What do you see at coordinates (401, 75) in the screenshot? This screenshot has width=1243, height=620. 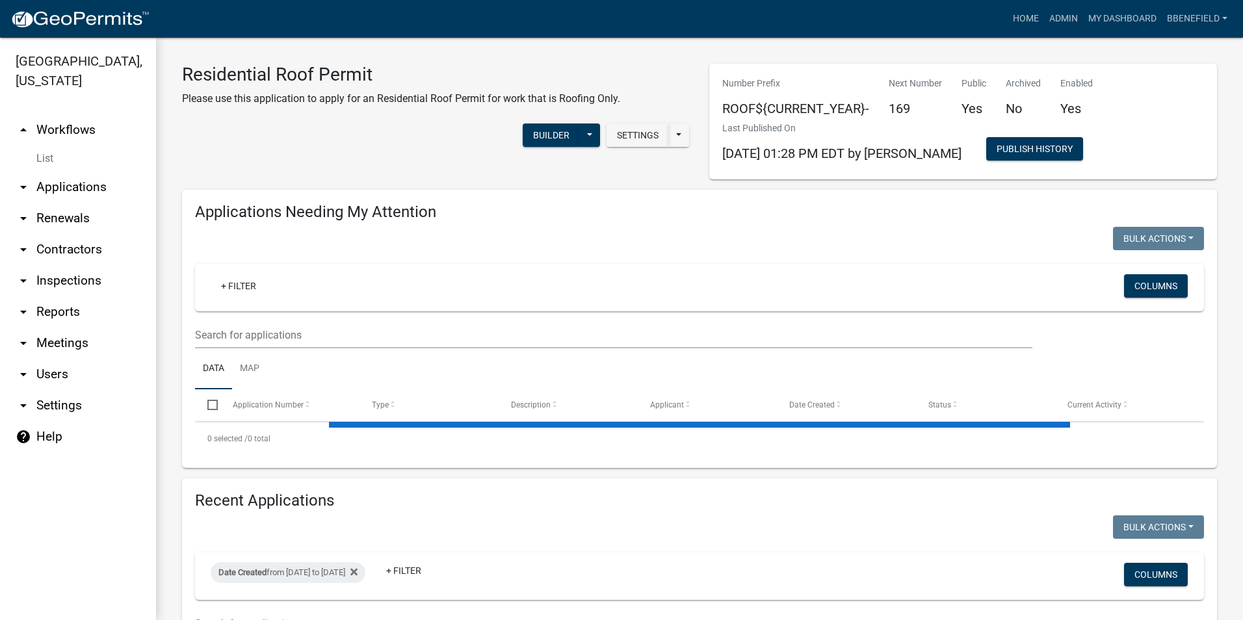 I see `h3: Residential Roof Permit` at bounding box center [401, 75].